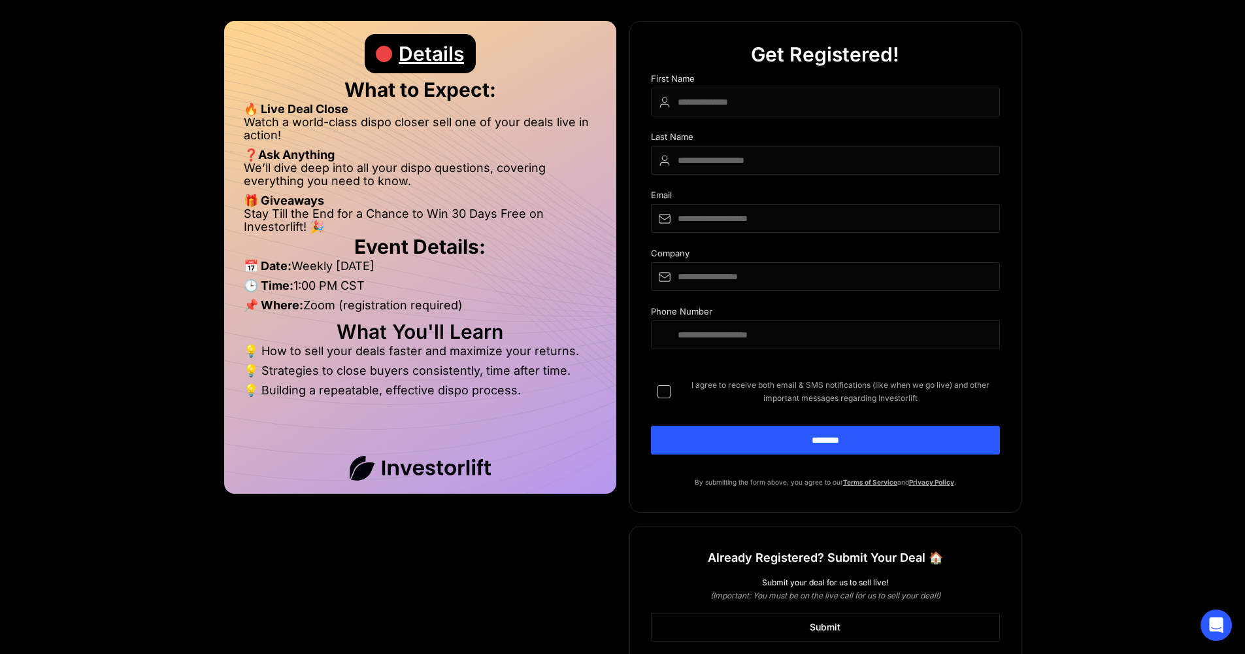  Describe the element at coordinates (826, 482) in the screenshot. I see `p: By submitting the form above, you agree to our and .` at that location.